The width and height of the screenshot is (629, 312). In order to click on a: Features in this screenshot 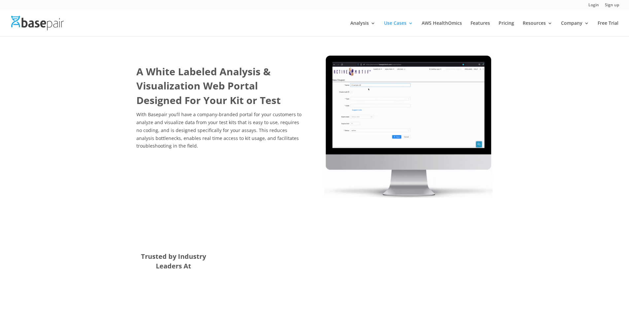, I will do `click(480, 28)`.